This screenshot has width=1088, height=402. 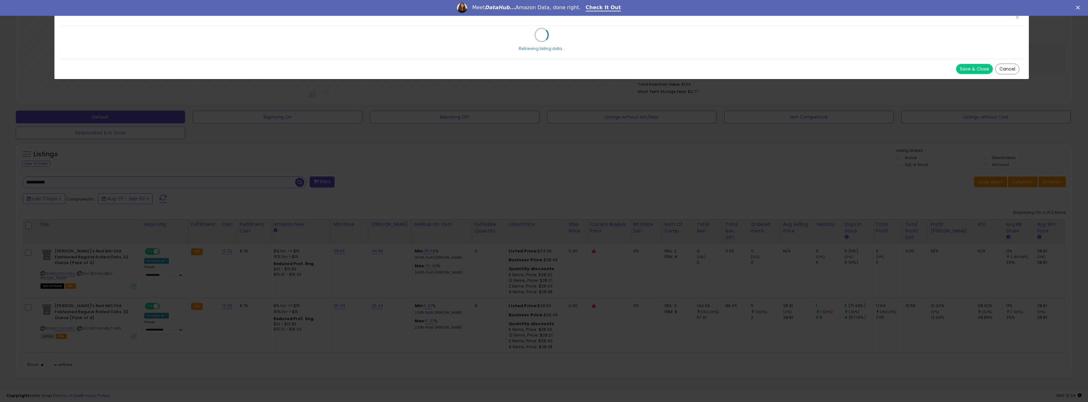 I want to click on img: Profile image for Georgie, so click(x=462, y=8).